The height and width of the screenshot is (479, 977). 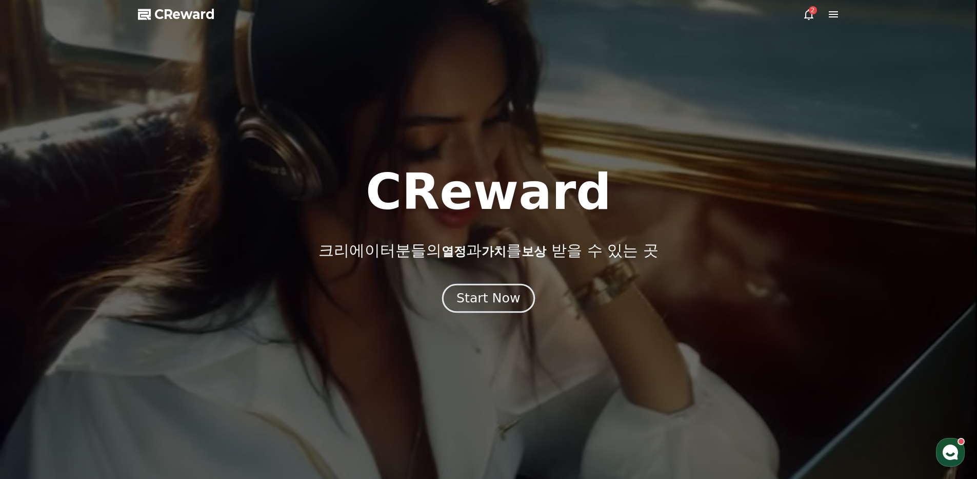 What do you see at coordinates (488, 298) in the screenshot?
I see `div: Start Now` at bounding box center [488, 298].